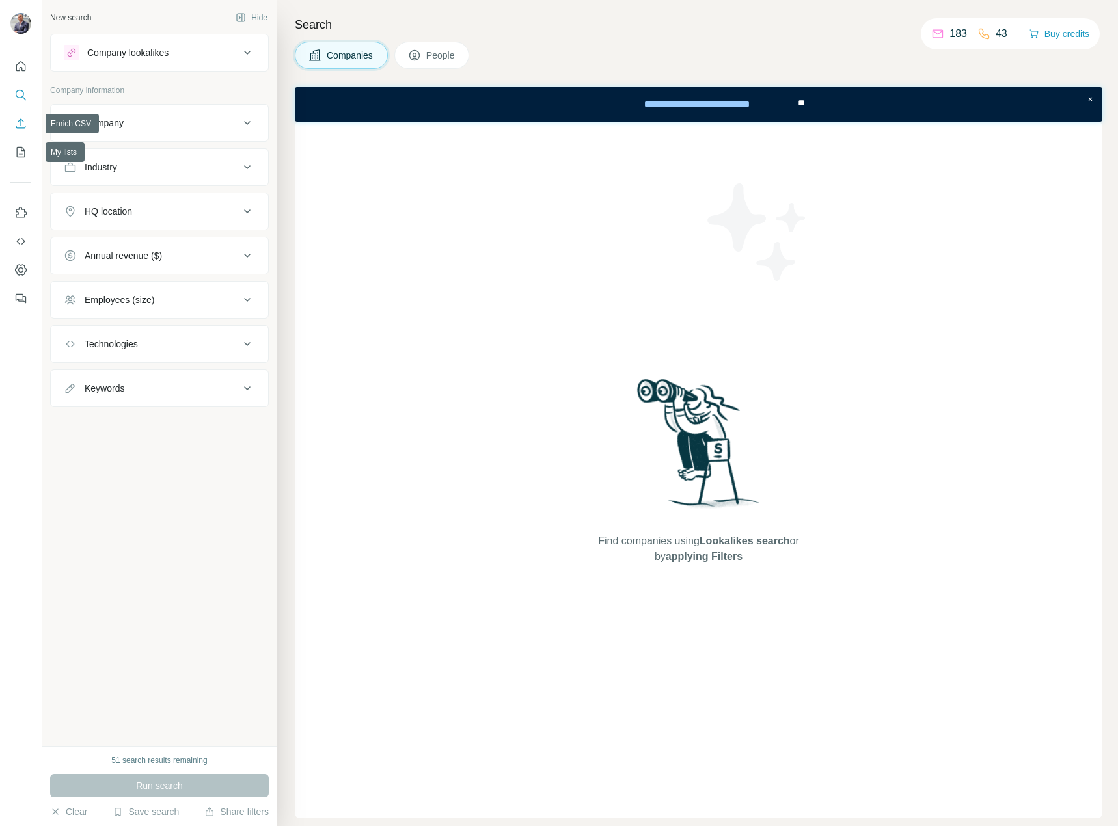 The image size is (1118, 826). Describe the element at coordinates (1059, 34) in the screenshot. I see `button: Buy credits` at that location.